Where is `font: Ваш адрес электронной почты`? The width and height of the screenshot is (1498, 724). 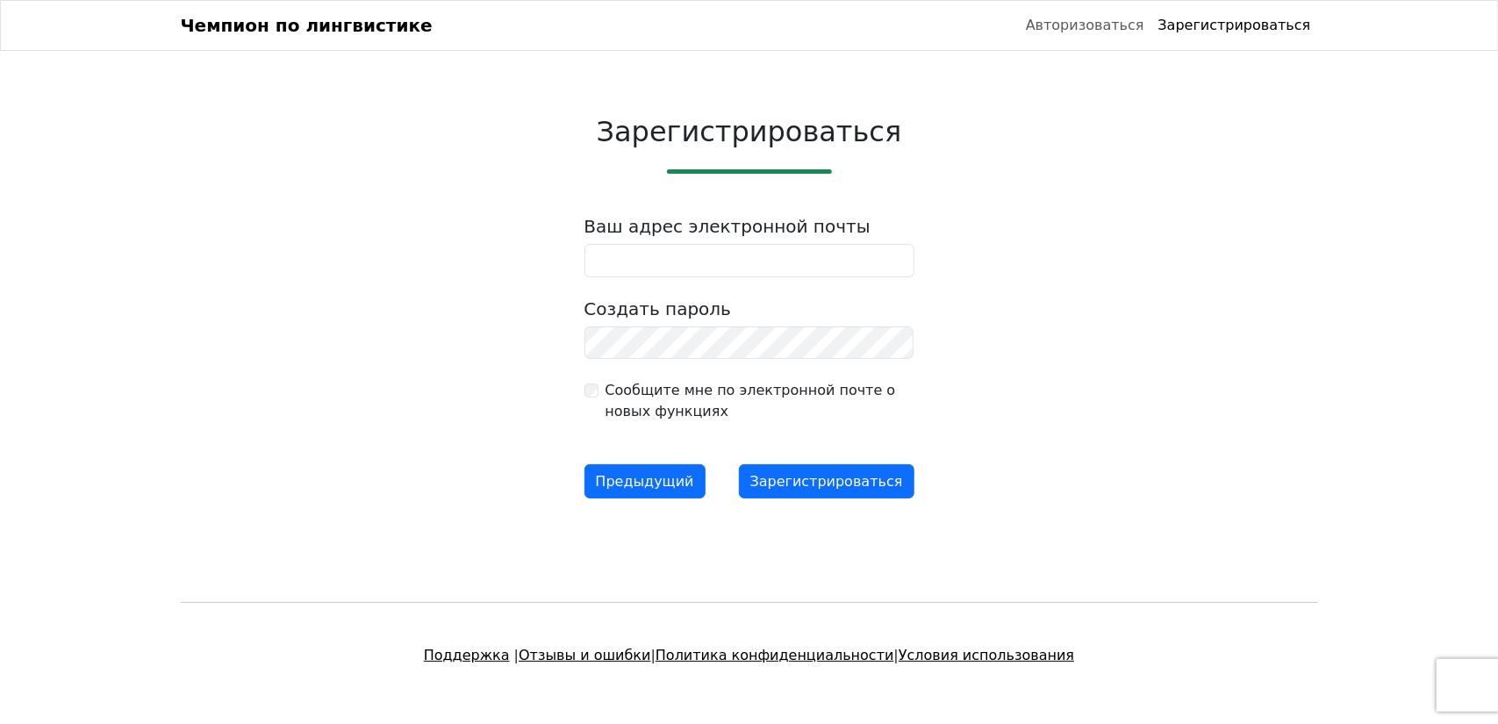
font: Ваш адрес электронной почты is located at coordinates (728, 226).